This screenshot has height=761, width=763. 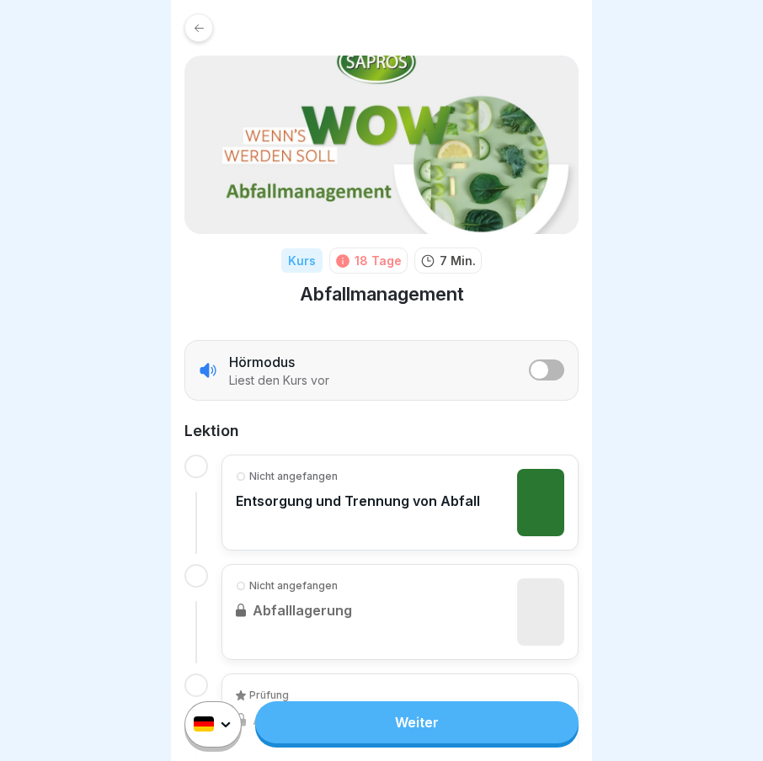 What do you see at coordinates (382, 145) in the screenshot?
I see `img: cq4jyt4aaqekzmgfzoj6qg9r.png` at bounding box center [382, 145].